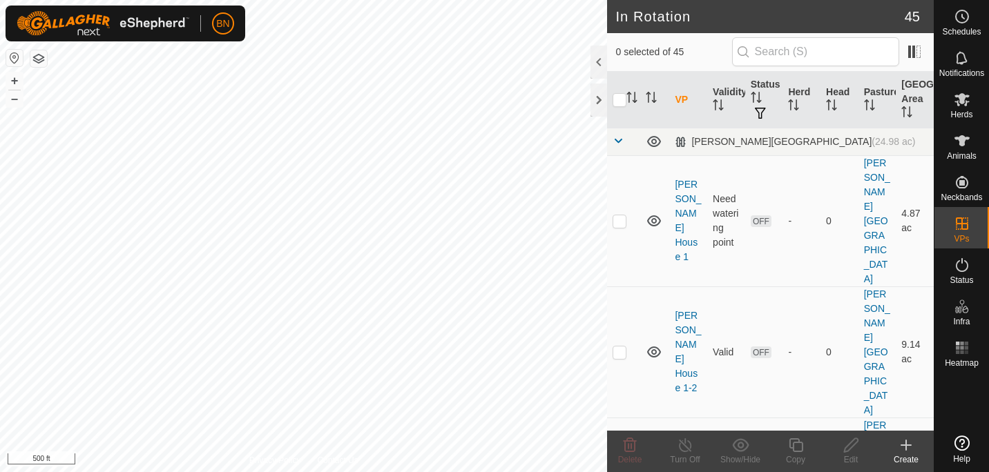 Image resolution: width=989 pixels, height=472 pixels. Describe the element at coordinates (816, 52) in the screenshot. I see `input: Search (S)` at that location.